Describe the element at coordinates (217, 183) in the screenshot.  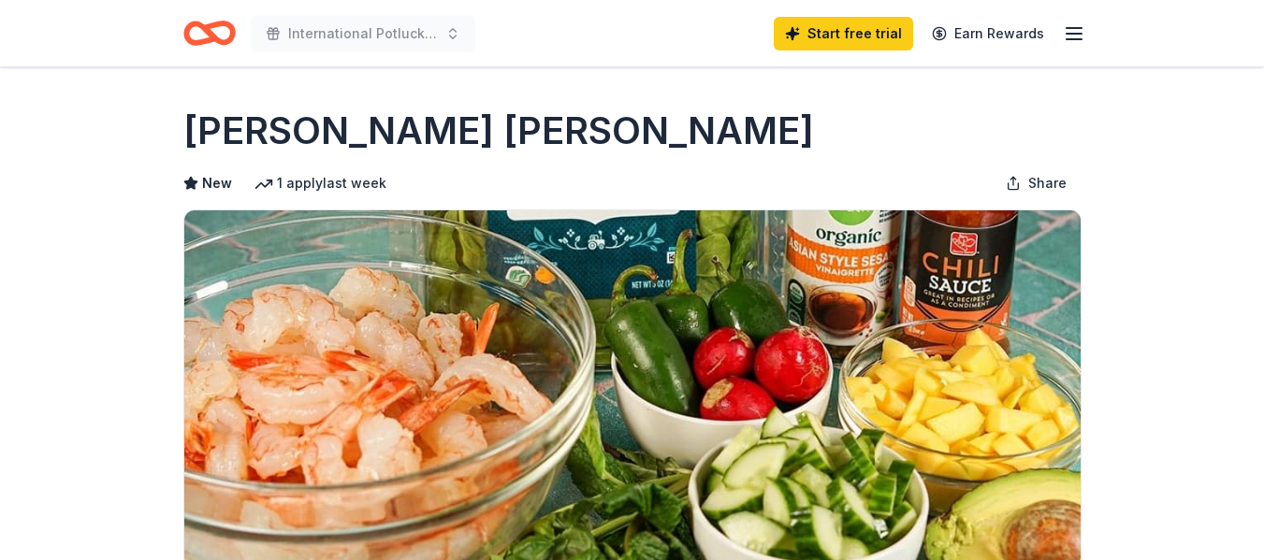
I see `span: New` at that location.